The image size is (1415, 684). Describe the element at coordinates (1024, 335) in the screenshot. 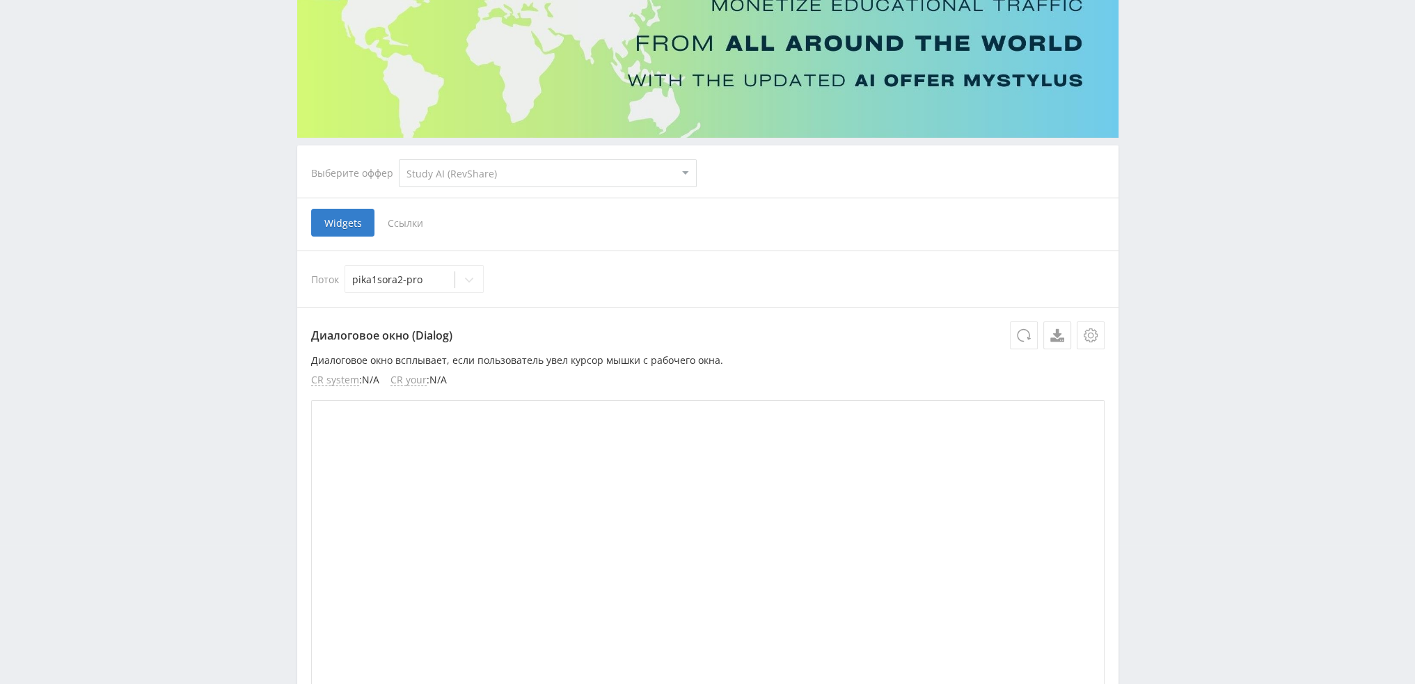

I see `button: Обновить` at that location.